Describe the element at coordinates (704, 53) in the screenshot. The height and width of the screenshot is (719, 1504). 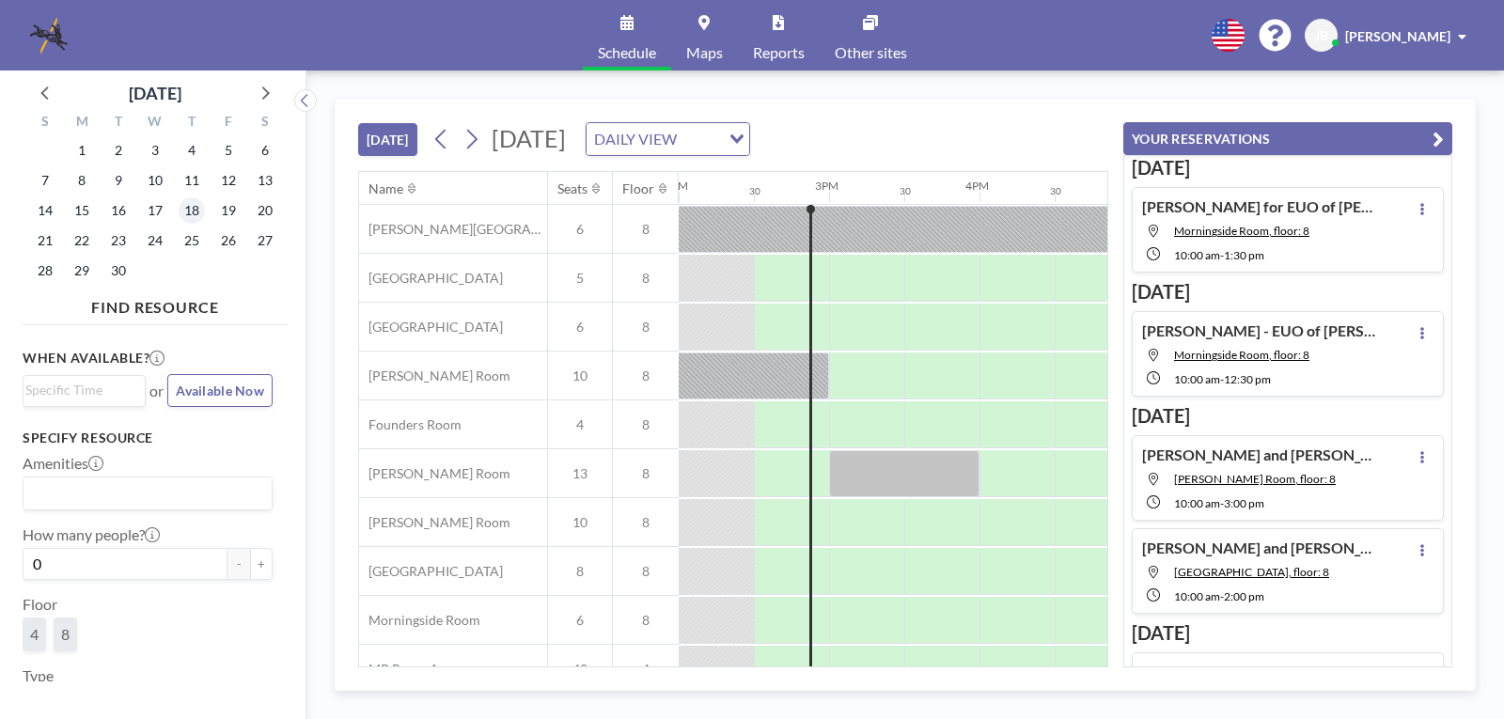
I see `span: Maps` at that location.